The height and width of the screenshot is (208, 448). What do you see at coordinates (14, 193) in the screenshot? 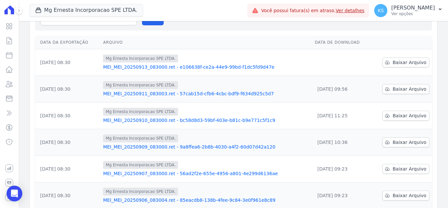
I see `div: Open Intercom Messenger` at bounding box center [14, 193].